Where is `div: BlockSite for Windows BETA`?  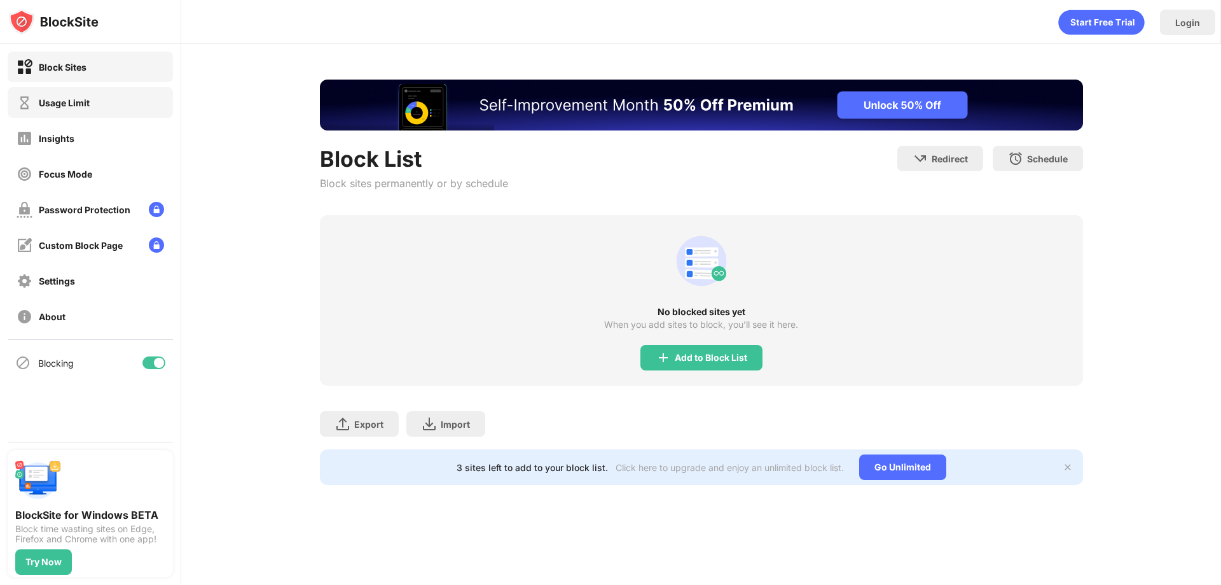
div: BlockSite for Windows BETA is located at coordinates (90, 515).